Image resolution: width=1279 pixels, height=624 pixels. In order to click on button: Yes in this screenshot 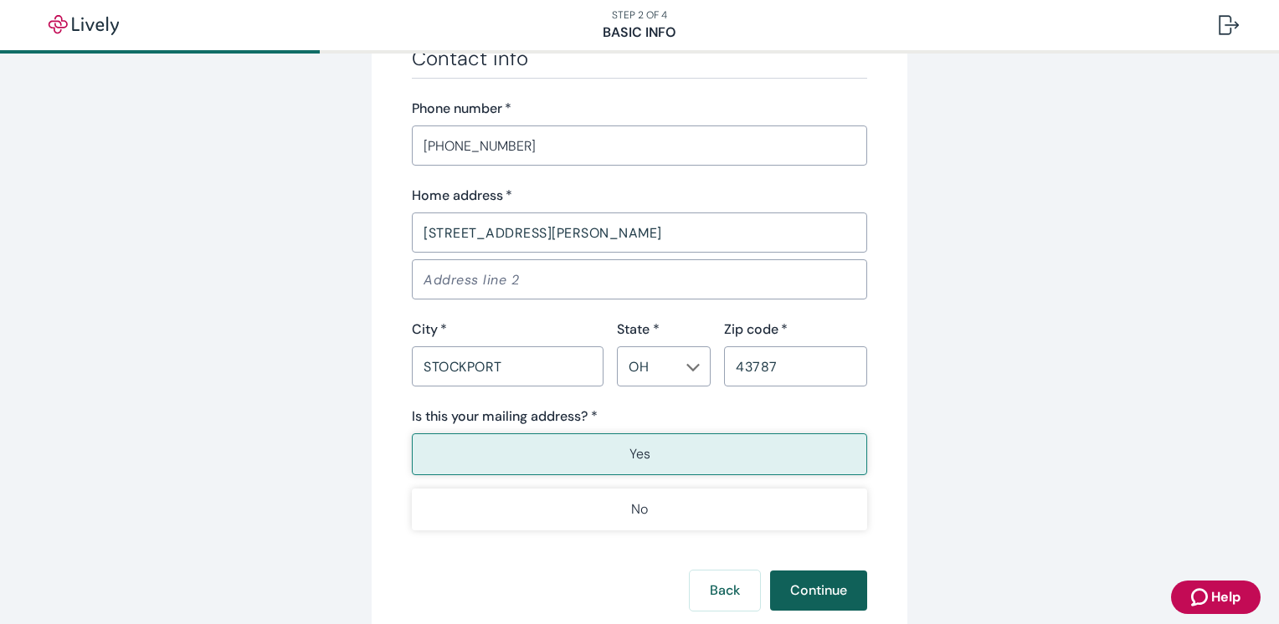, I will do `click(639, 454)`.